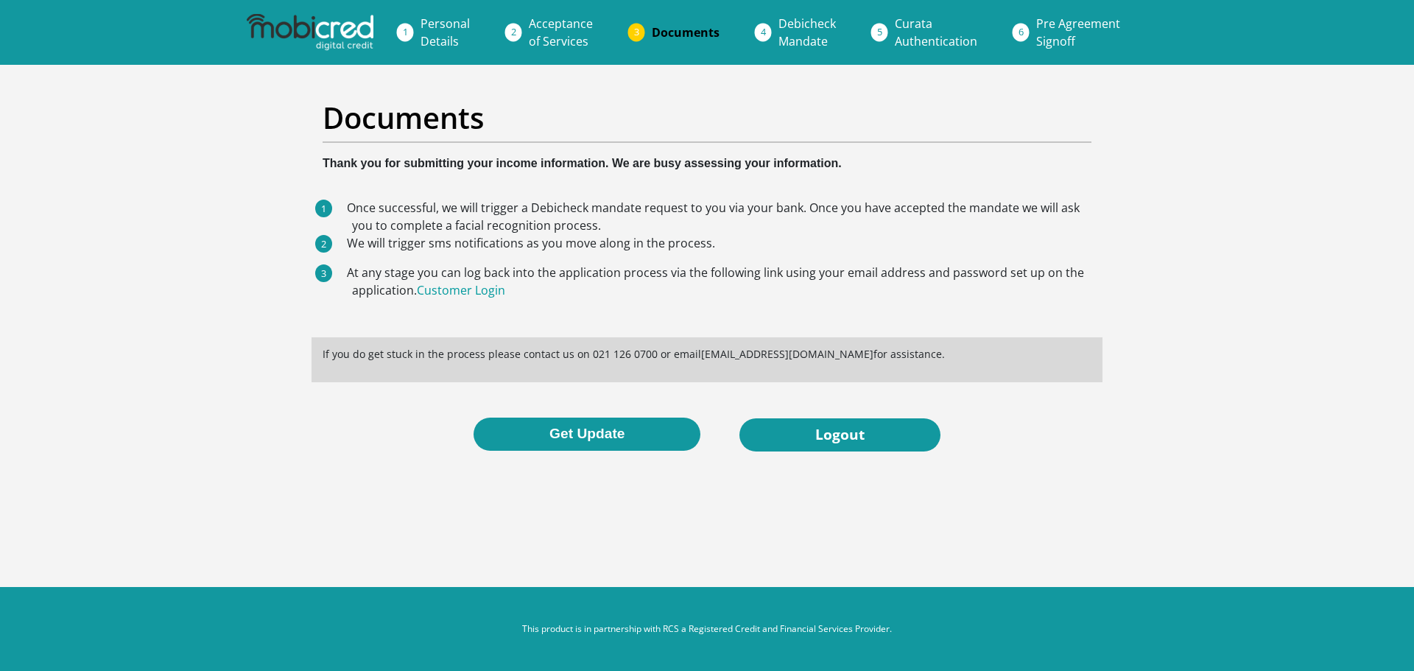 This screenshot has height=671, width=1414. What do you see at coordinates (685, 32) in the screenshot?
I see `a: Documents` at bounding box center [685, 32].